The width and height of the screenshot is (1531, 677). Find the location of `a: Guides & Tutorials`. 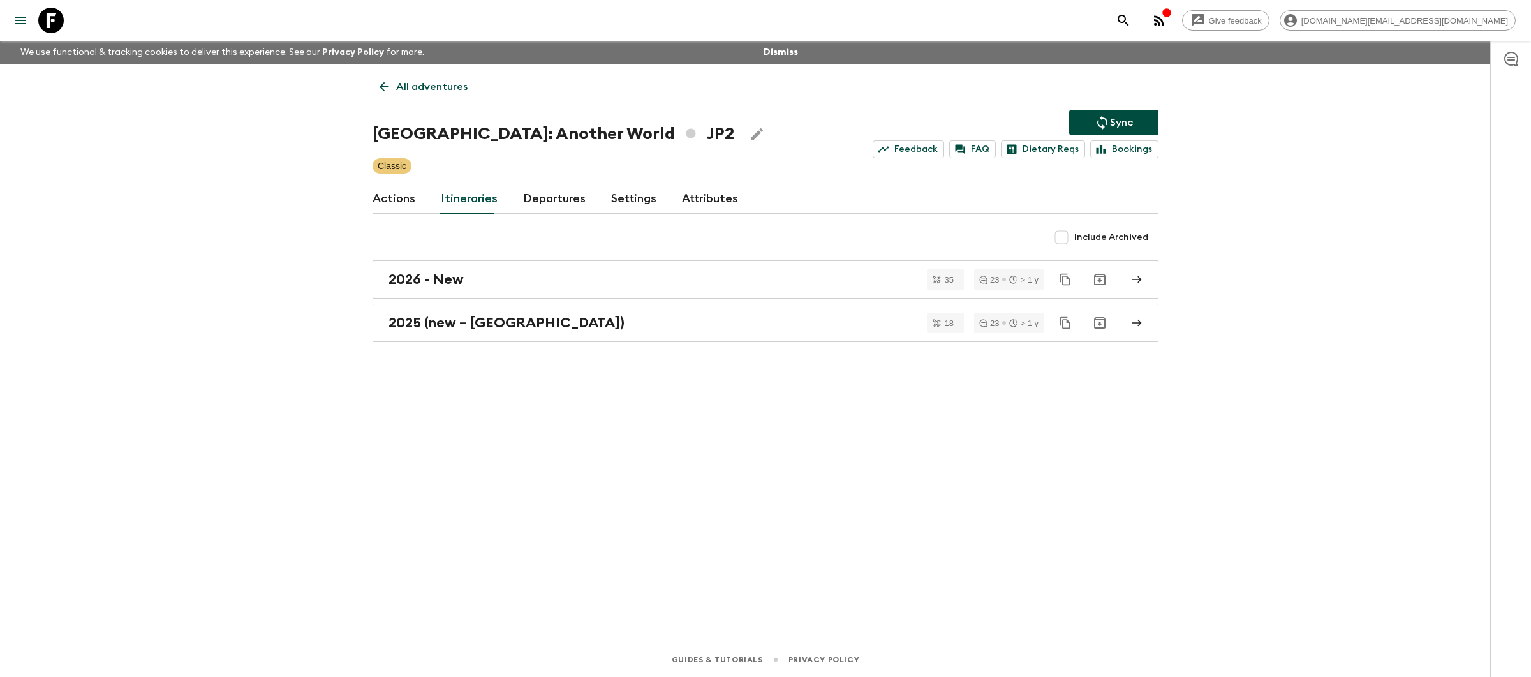

a: Guides & Tutorials is located at coordinates (717, 659).